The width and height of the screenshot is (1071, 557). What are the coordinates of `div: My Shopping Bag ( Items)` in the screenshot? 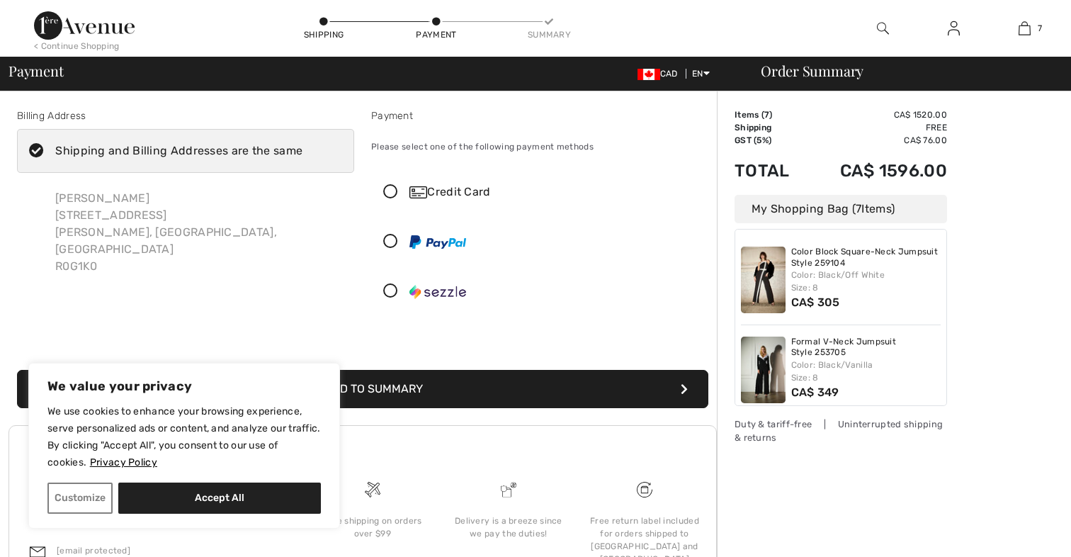 It's located at (841, 209).